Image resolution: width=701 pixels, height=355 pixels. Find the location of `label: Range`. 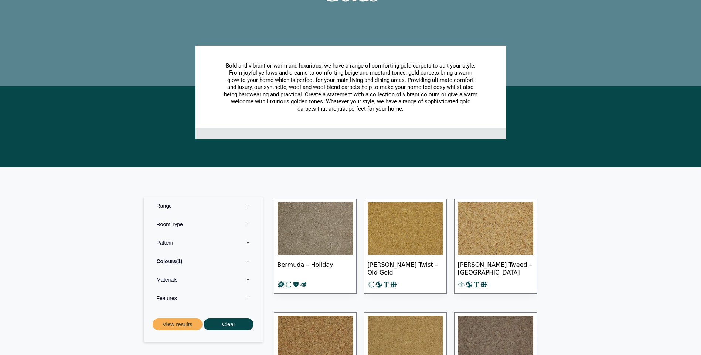

label: Range is located at coordinates (203, 206).